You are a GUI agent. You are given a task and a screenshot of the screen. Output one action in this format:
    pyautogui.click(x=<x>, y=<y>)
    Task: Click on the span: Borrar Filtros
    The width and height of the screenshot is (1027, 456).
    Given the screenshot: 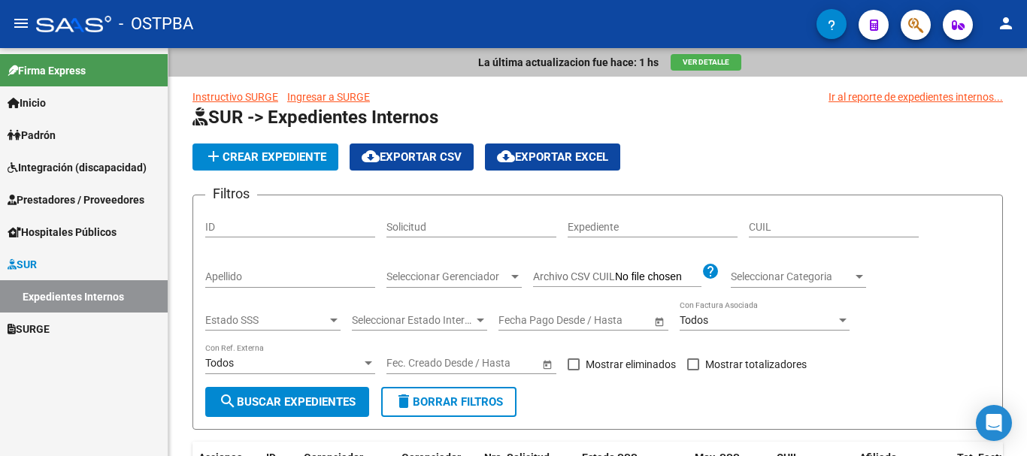 What is the action you would take?
    pyautogui.click(x=449, y=402)
    